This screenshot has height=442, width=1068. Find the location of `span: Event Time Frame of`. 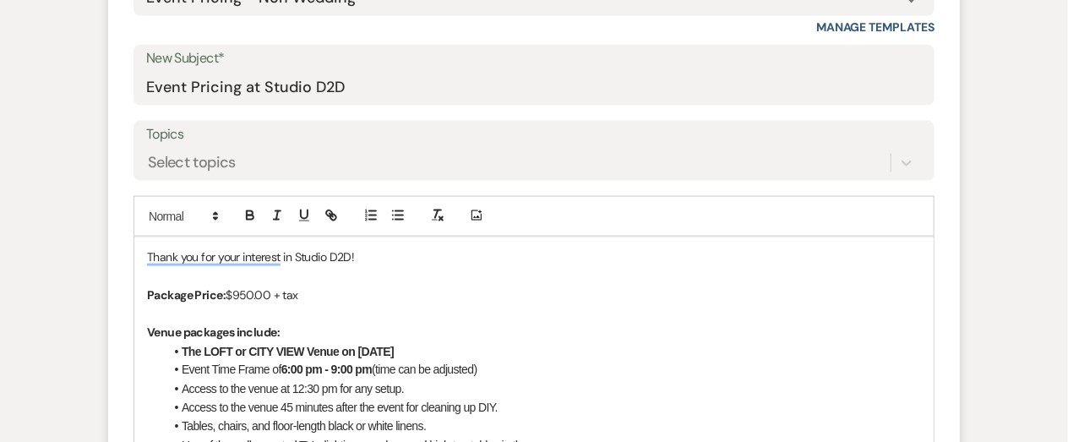

span: Event Time Frame of is located at coordinates (231, 370).